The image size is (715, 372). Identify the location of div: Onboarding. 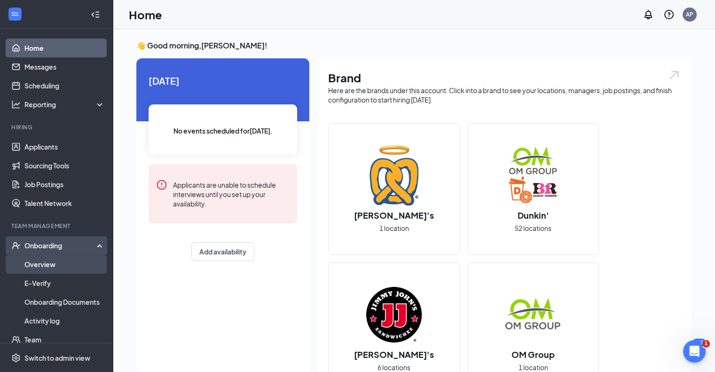
(61, 245).